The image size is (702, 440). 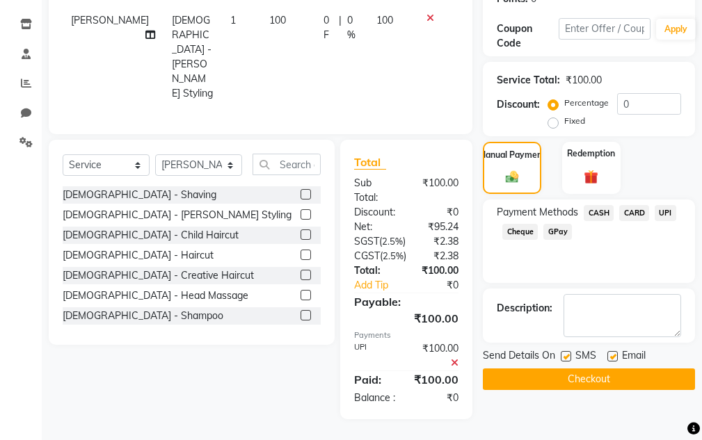 What do you see at coordinates (367, 241) in the screenshot?
I see `span: SGST` at bounding box center [367, 241].